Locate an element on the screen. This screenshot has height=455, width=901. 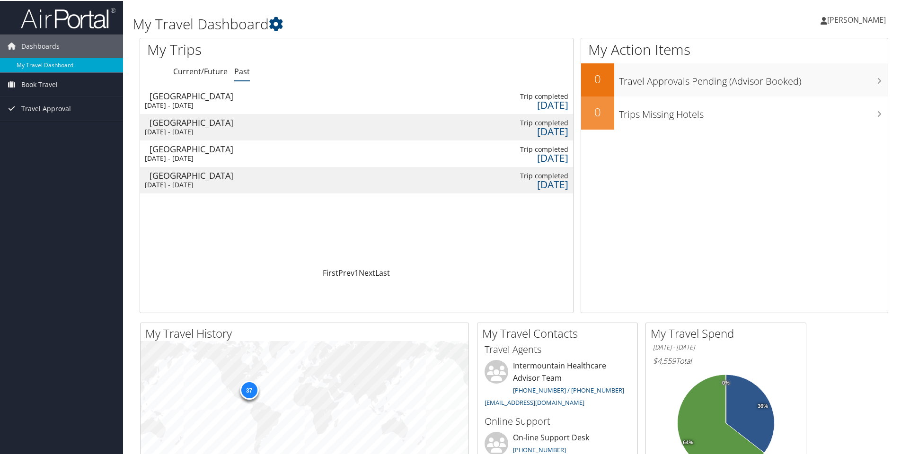
tspan: 64% is located at coordinates (688, 442).